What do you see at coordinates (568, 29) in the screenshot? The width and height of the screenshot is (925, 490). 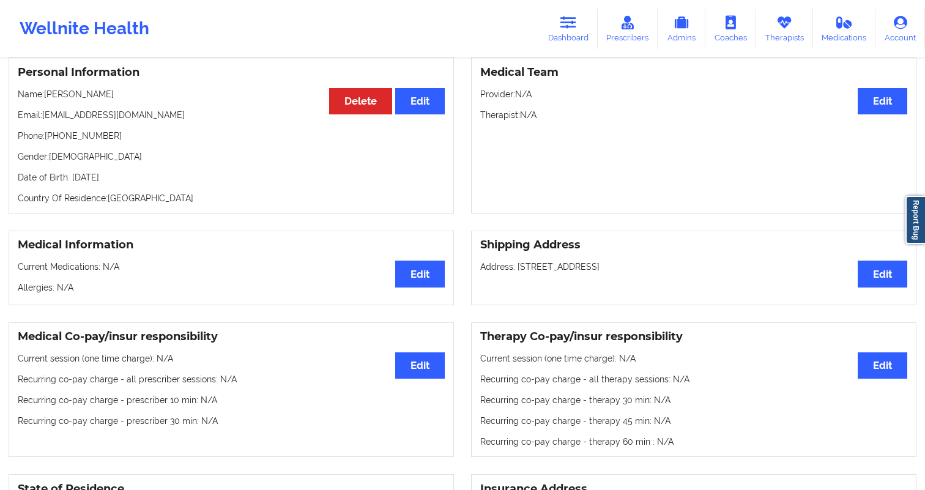 I see `a: Dashboard` at bounding box center [568, 29].